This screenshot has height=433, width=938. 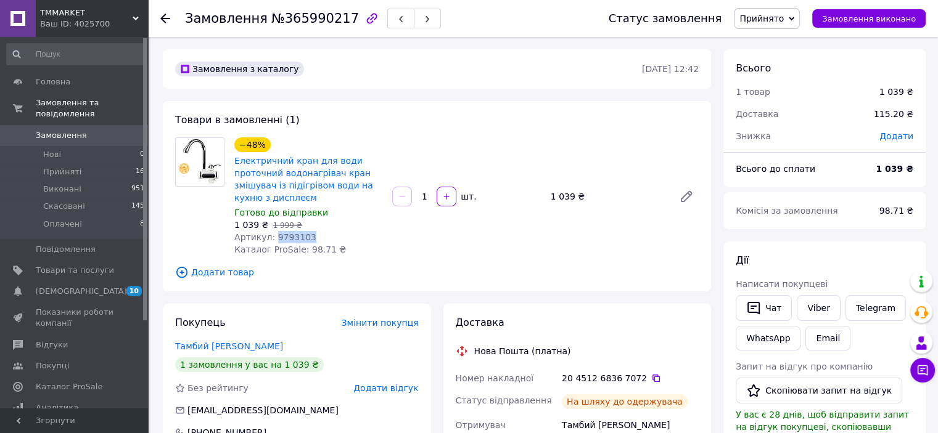 What do you see at coordinates (94, 24) in the screenshot?
I see `div: Ваш ID: 4025700` at bounding box center [94, 24].